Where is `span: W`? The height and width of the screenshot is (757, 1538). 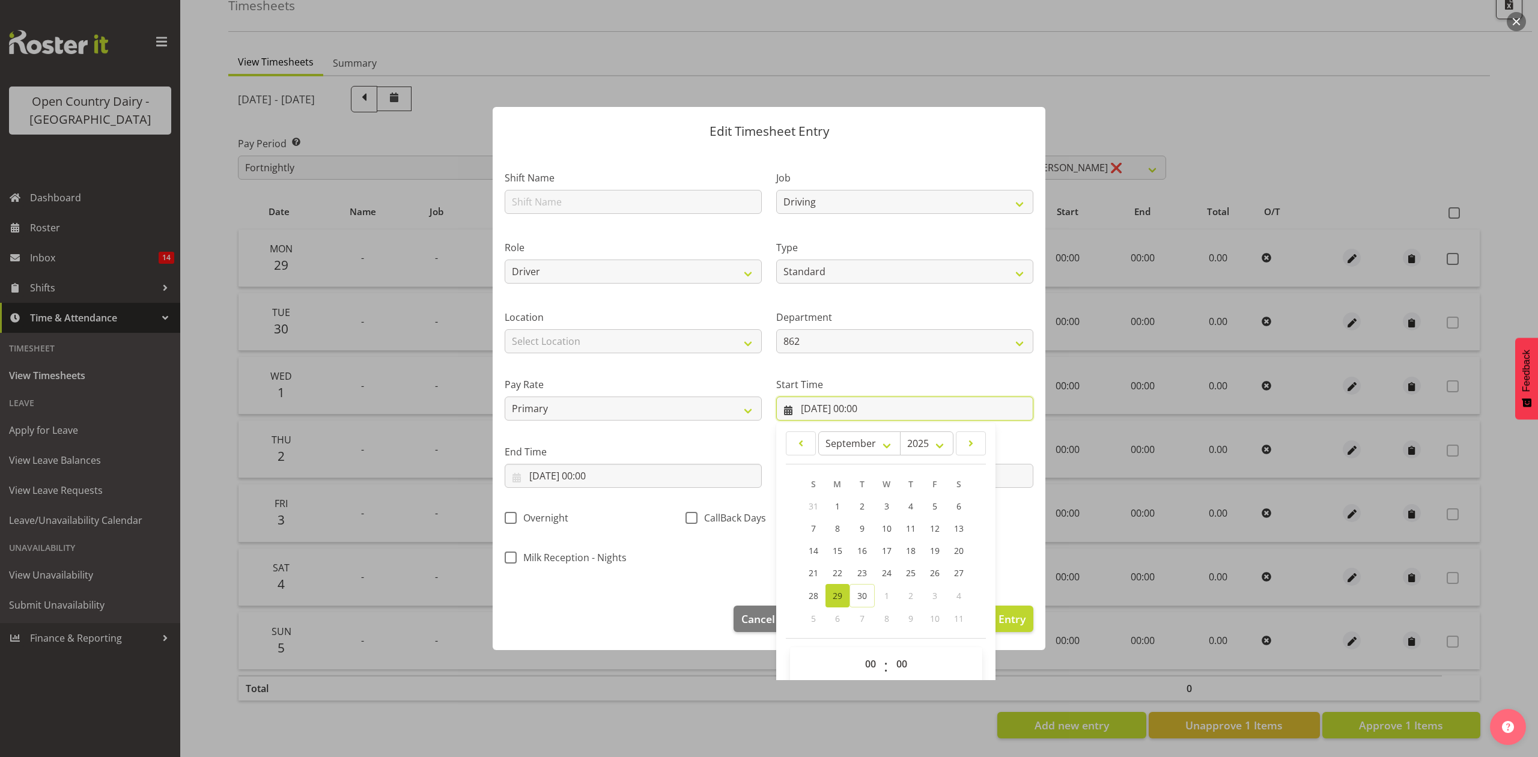 span: W is located at coordinates (886, 484).